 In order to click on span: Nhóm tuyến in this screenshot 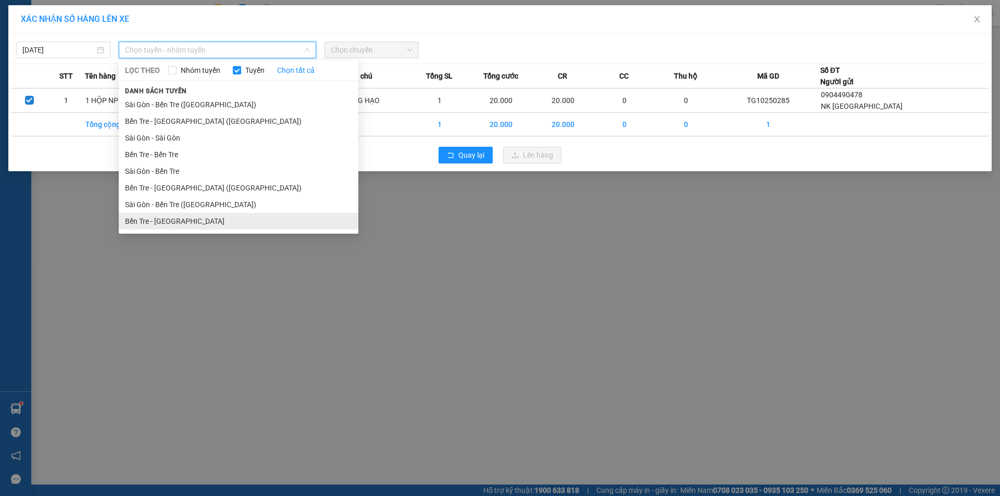, I will do `click(200, 70)`.